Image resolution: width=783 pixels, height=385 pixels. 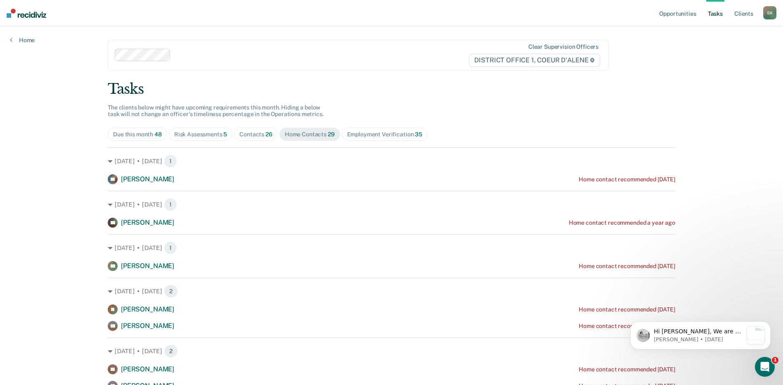 What do you see at coordinates (331, 134) in the screenshot?
I see `span: 29` at bounding box center [331, 134].